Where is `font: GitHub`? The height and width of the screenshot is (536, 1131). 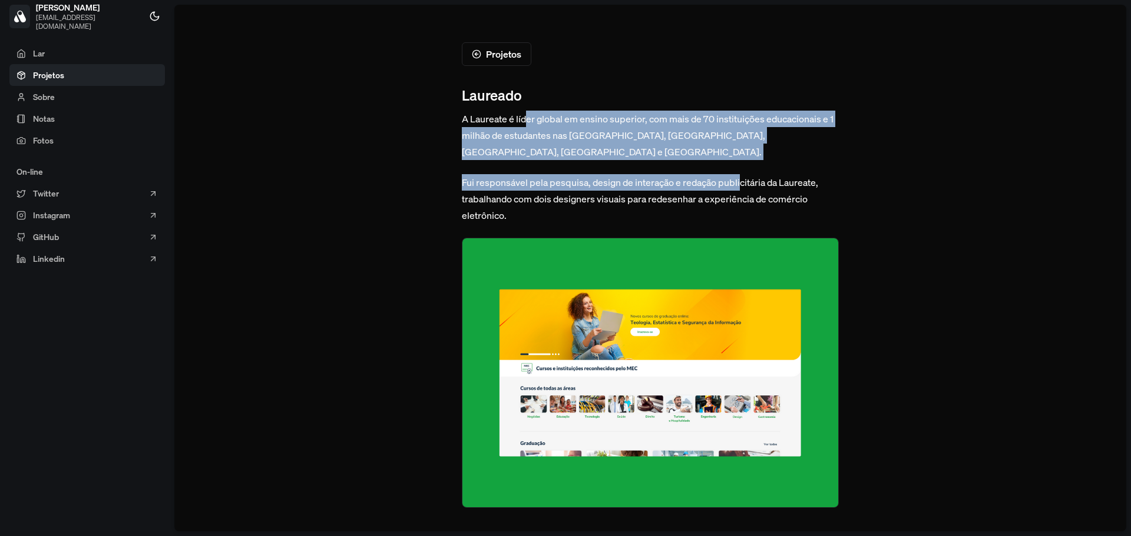
font: GitHub is located at coordinates (46, 237).